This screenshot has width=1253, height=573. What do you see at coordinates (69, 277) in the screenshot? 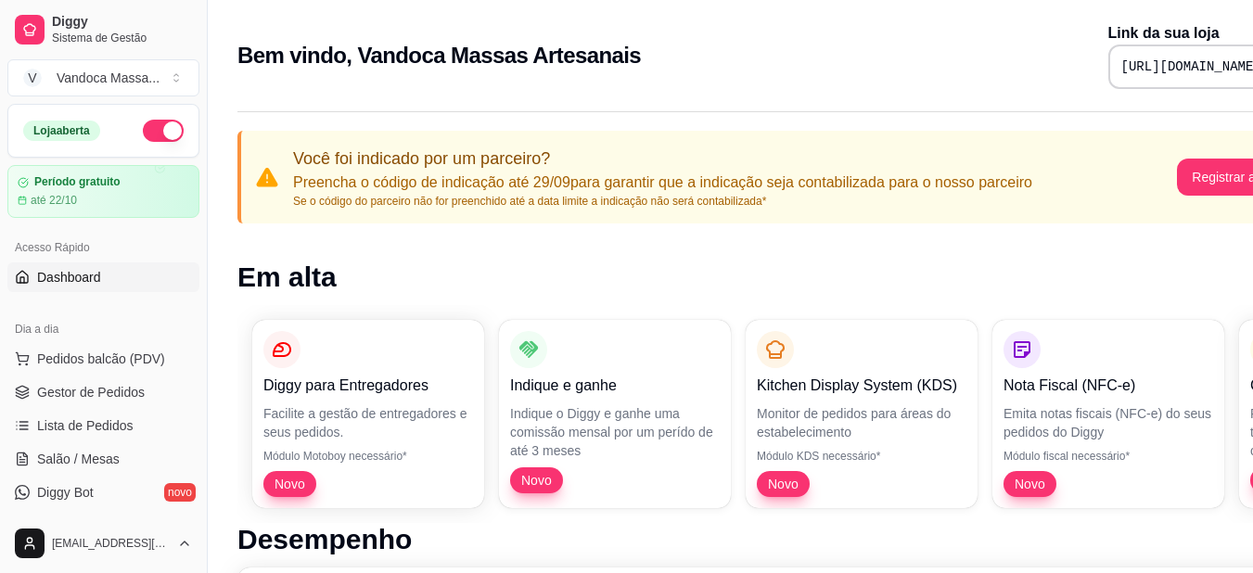
I see `span: Dashboard` at bounding box center [69, 277].